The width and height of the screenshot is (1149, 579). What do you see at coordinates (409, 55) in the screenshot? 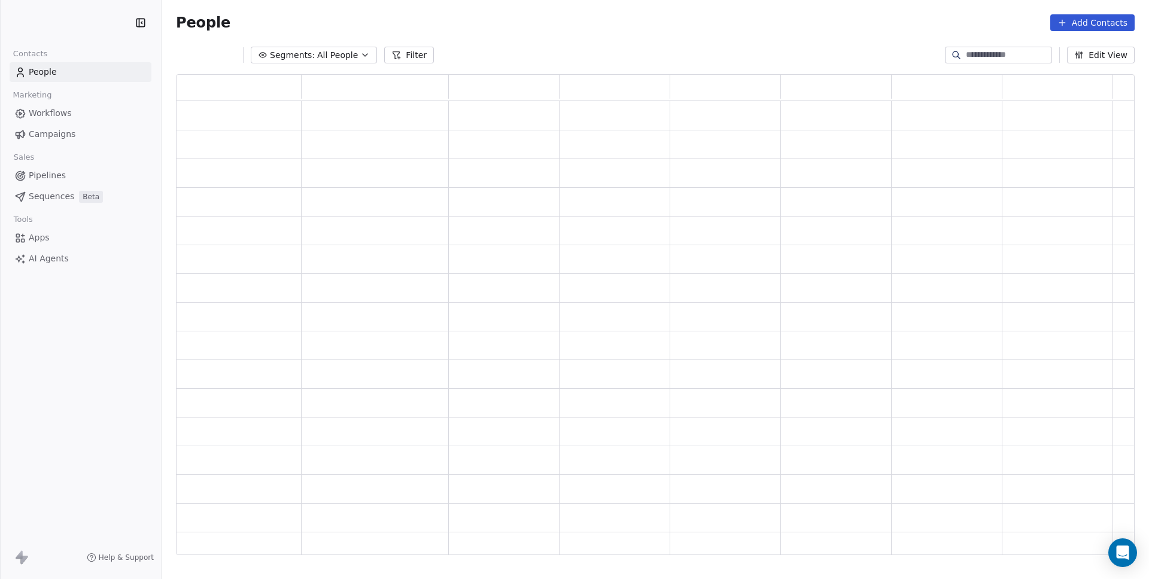
I see `button: Filter` at bounding box center [409, 55].